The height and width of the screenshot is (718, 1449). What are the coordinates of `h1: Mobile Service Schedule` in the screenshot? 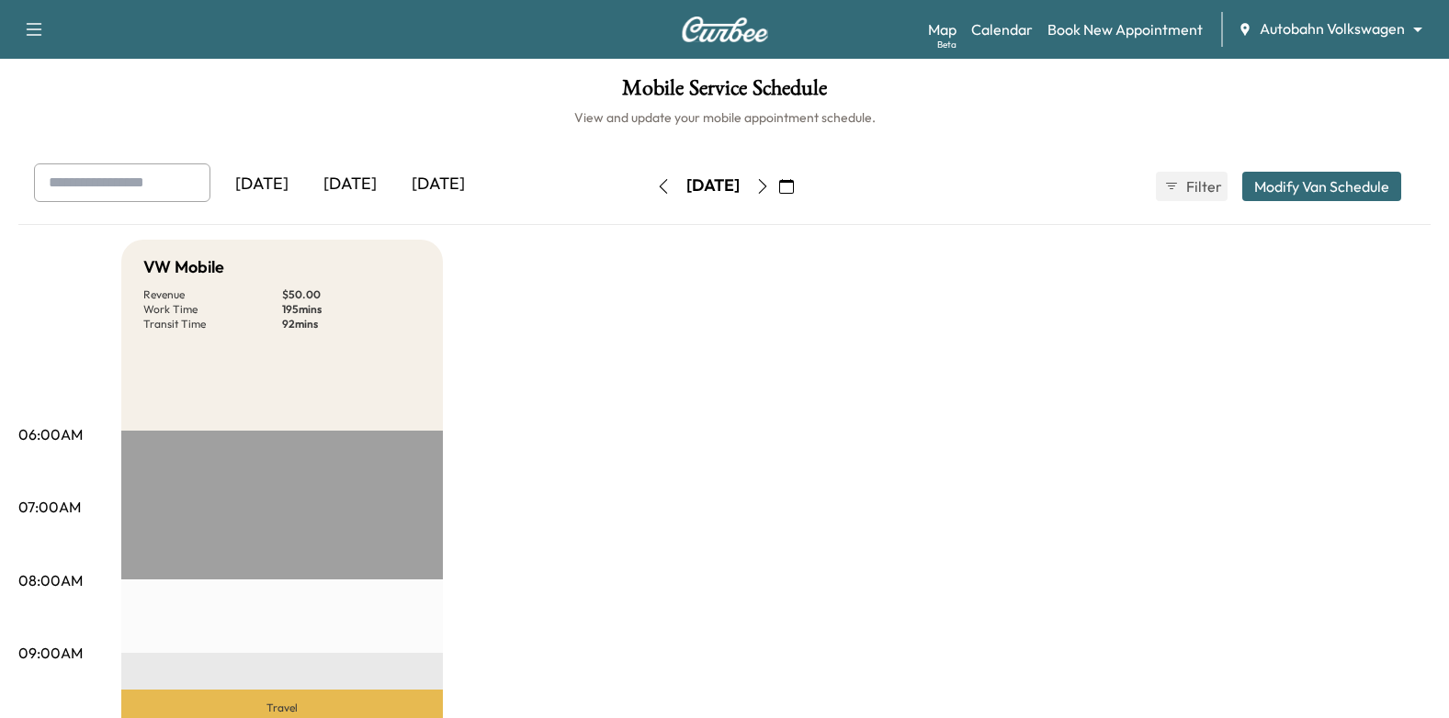 It's located at (724, 93).